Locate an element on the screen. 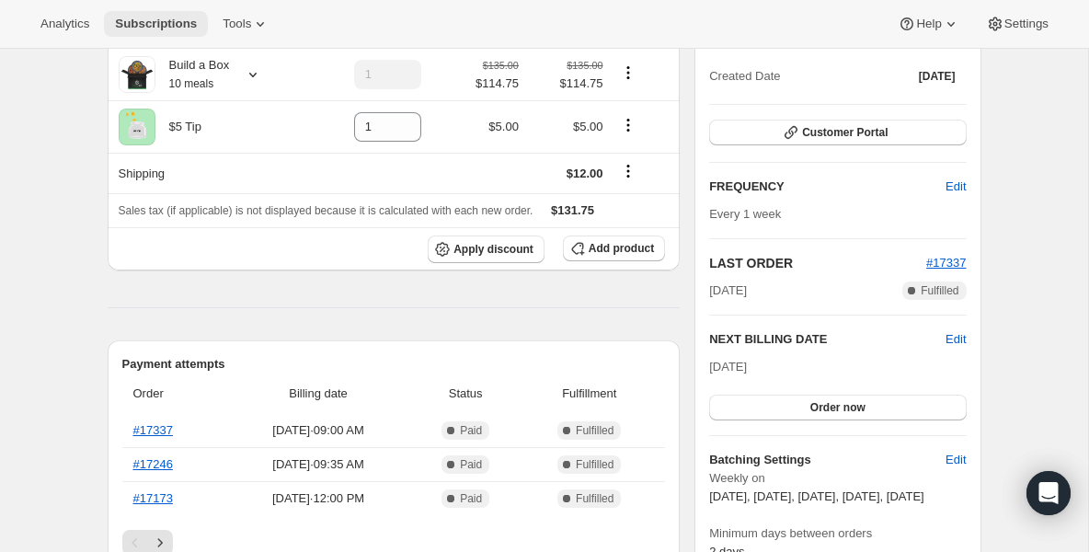  h2: FREQUENCY is located at coordinates (827, 187).